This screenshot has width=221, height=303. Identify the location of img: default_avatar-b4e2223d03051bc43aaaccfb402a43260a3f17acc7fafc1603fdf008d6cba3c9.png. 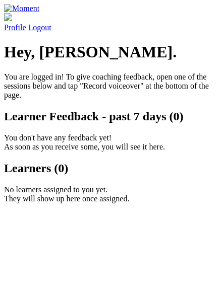
(8, 17).